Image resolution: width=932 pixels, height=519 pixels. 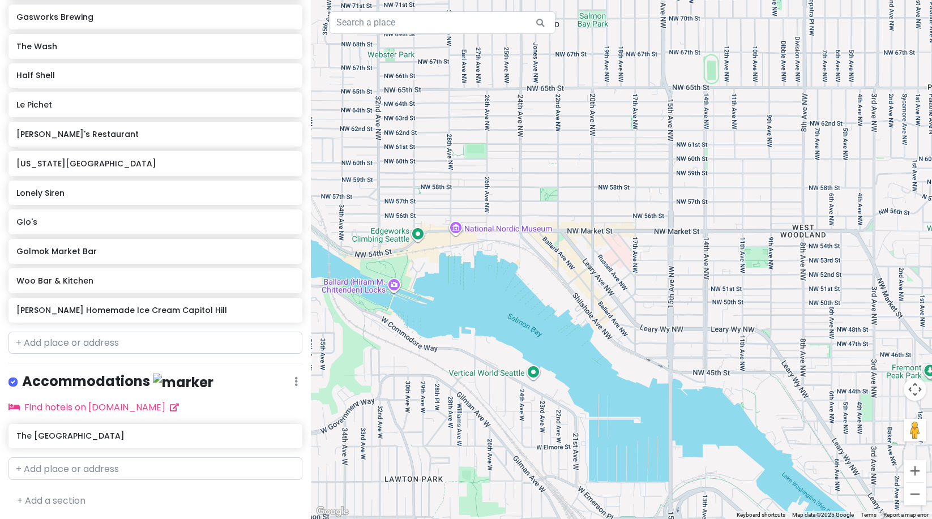 I want to click on h6: Golmok Market Bar, so click(x=155, y=251).